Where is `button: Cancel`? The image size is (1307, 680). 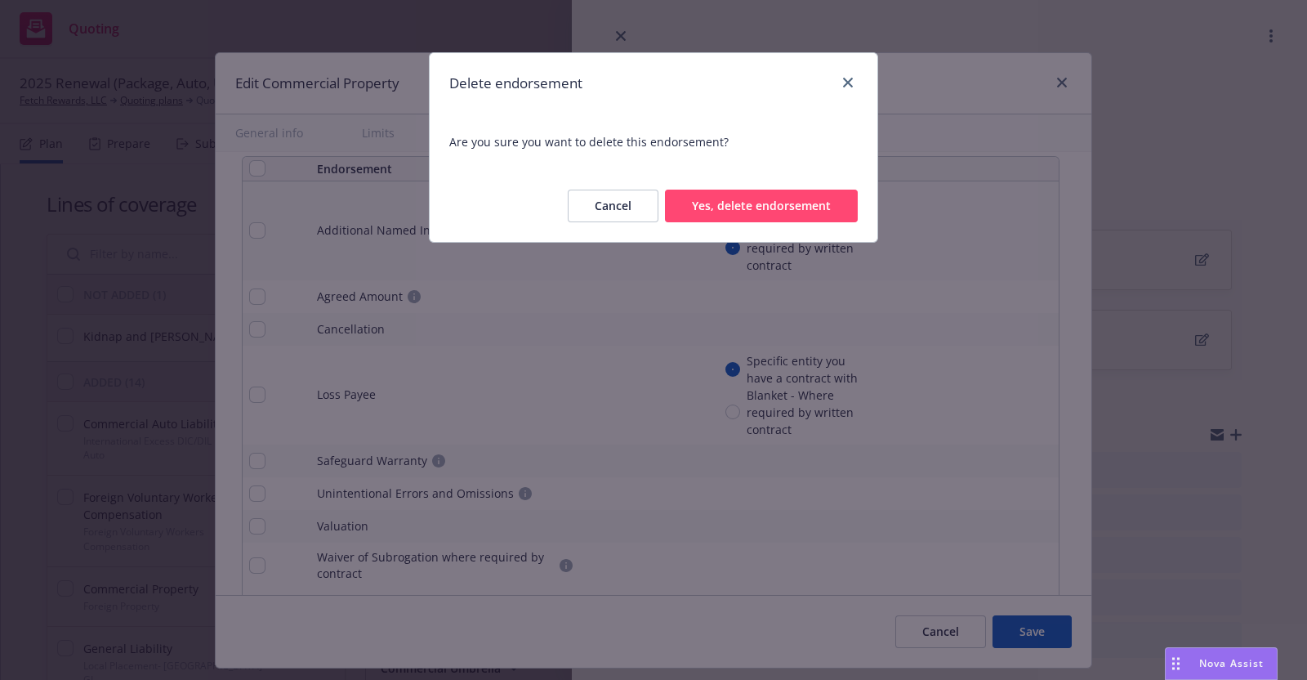
button: Cancel is located at coordinates (613, 206).